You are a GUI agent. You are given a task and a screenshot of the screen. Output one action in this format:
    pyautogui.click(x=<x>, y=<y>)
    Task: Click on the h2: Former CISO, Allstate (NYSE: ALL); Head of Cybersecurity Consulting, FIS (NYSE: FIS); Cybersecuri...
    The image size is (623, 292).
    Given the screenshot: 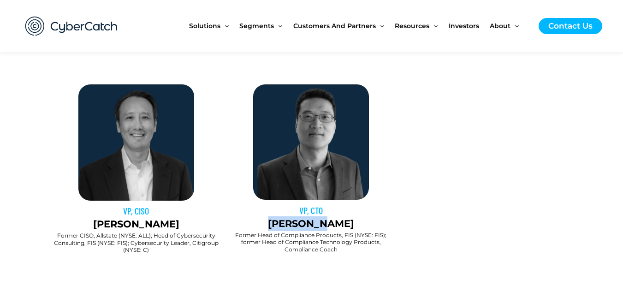 What is the action you would take?
    pyautogui.click(x=137, y=243)
    